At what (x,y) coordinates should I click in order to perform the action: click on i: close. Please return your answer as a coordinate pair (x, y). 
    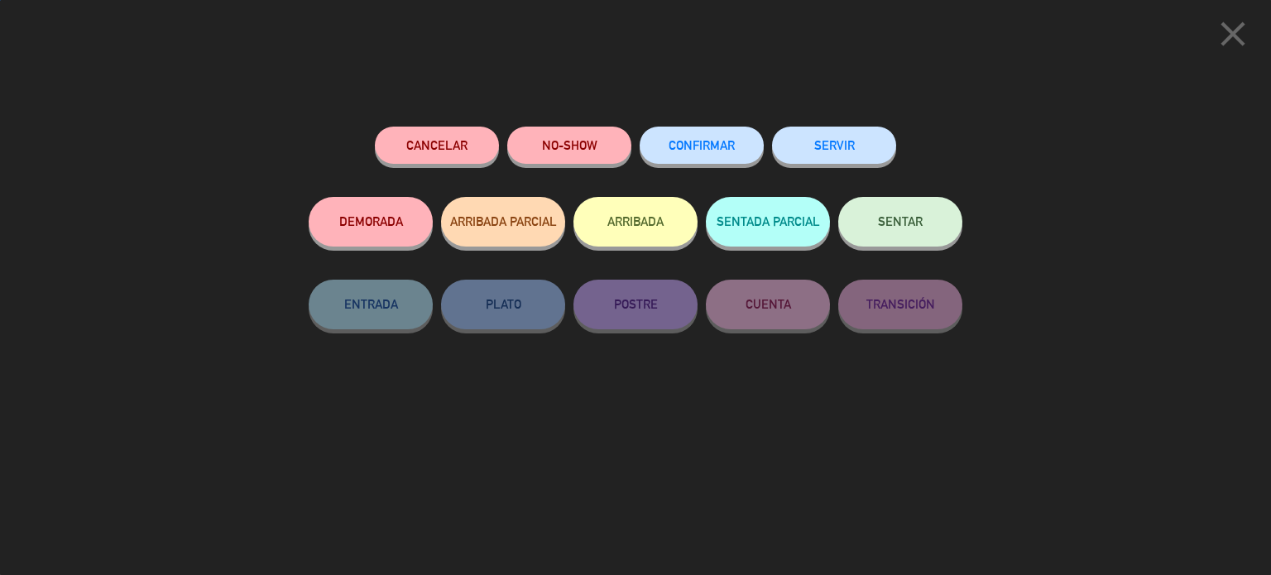
    Looking at the image, I should click on (1233, 34).